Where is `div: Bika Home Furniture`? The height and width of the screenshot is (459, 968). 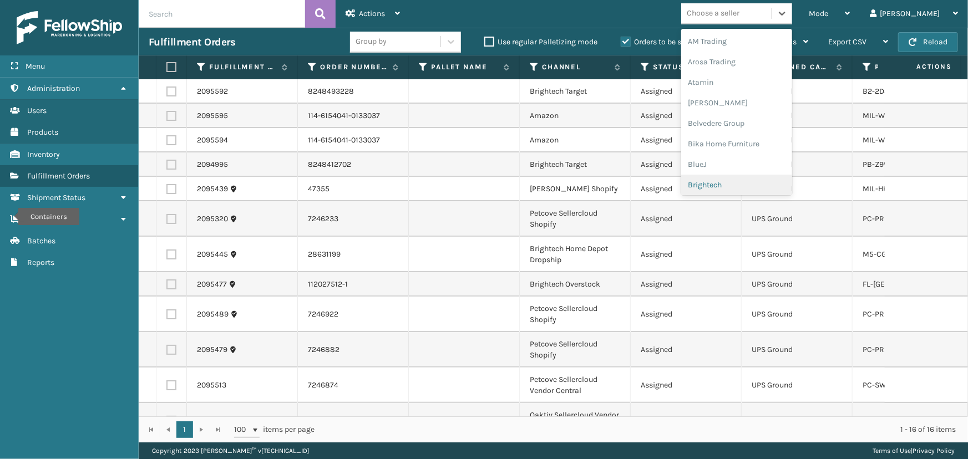 div: Bika Home Furniture is located at coordinates (737, 144).